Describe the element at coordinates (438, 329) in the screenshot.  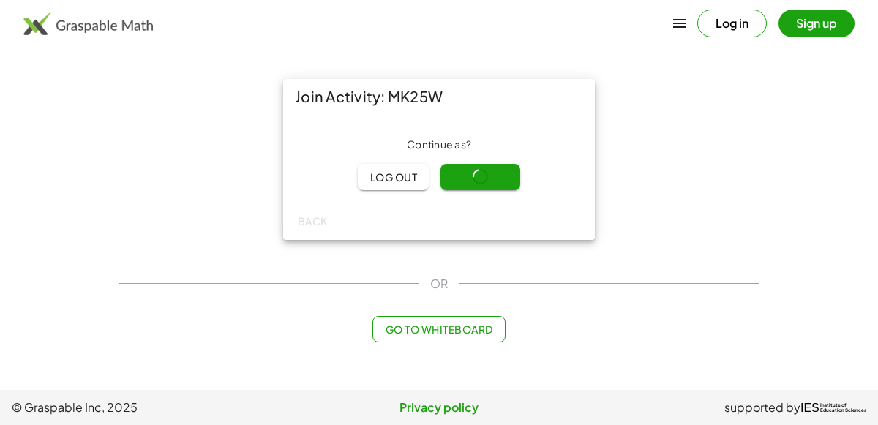
I see `span: Go to Whiteboard` at that location.